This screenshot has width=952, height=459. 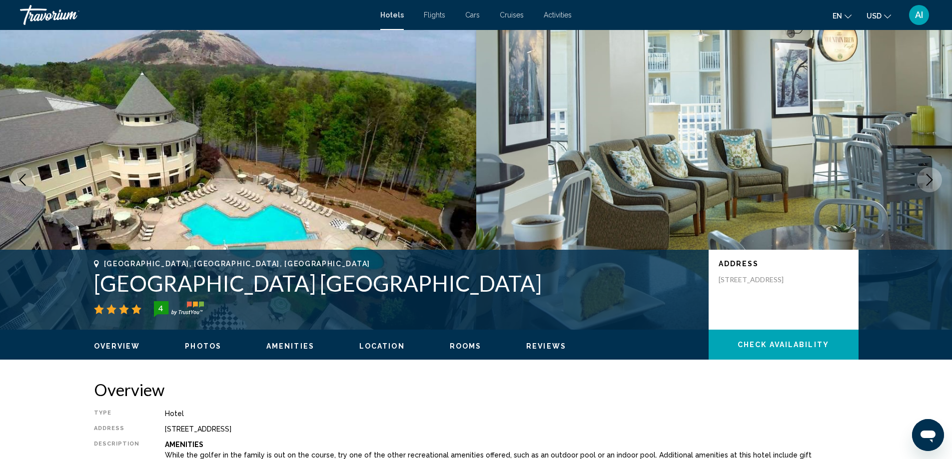 What do you see at coordinates (546, 346) in the screenshot?
I see `span: Reviews` at bounding box center [546, 346].